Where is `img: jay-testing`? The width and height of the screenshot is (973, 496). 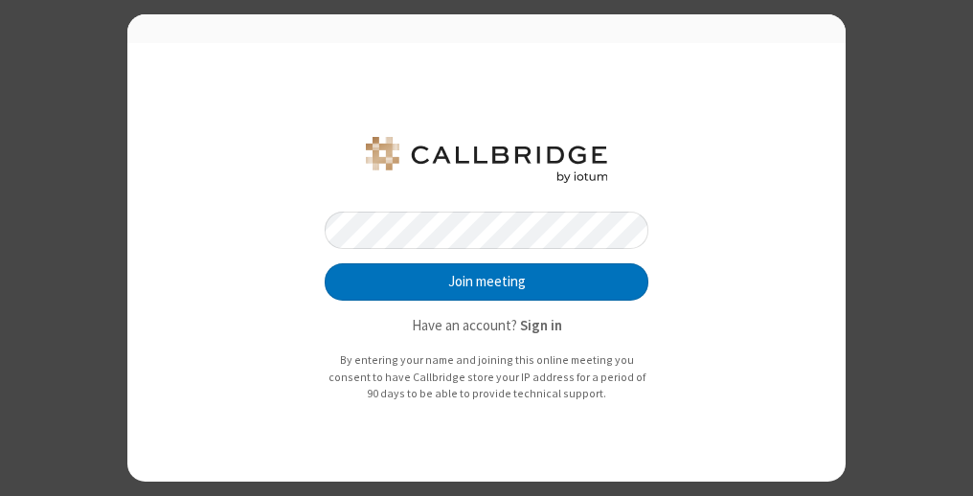
img: jay-testing is located at coordinates (486, 160).